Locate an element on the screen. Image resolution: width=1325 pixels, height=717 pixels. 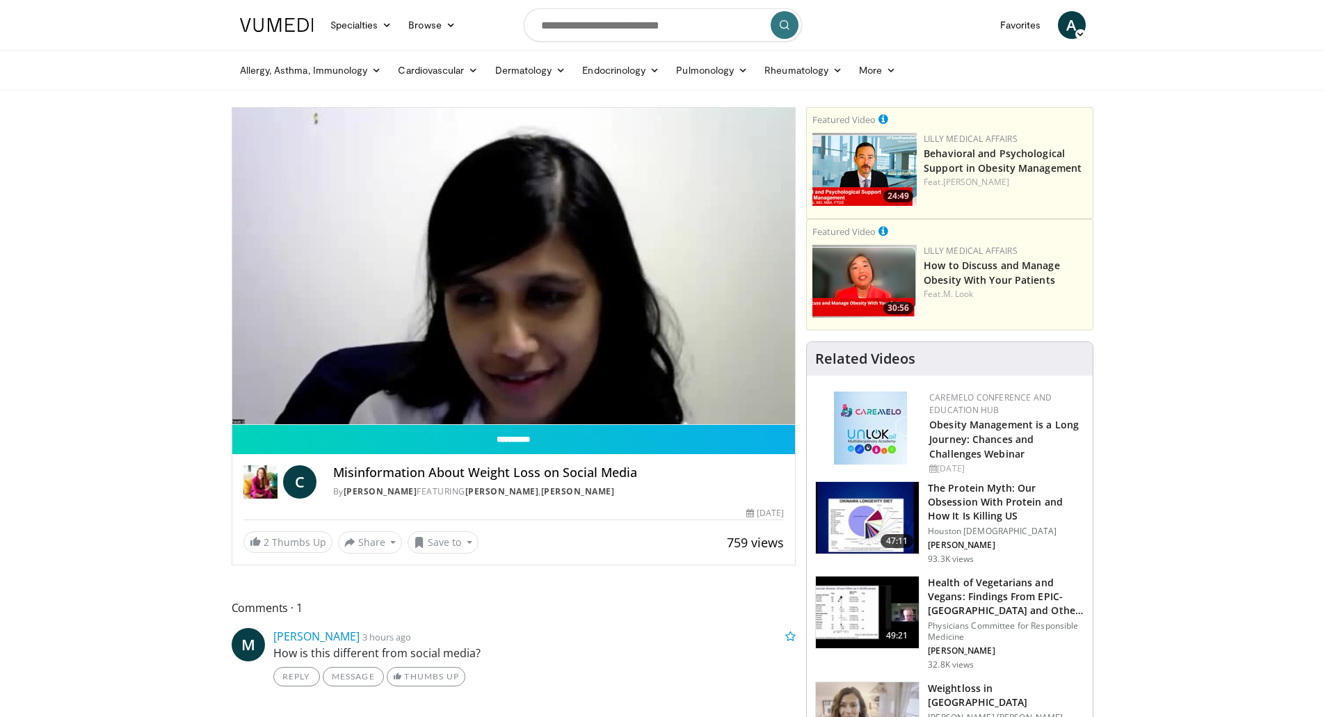
a: Specialties is located at coordinates (361, 25).